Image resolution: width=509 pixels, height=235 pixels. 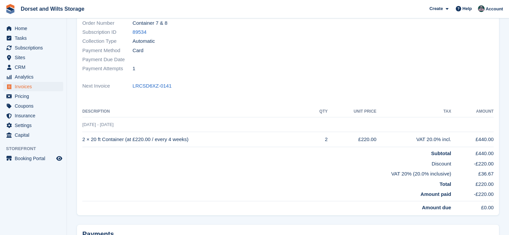 What do you see at coordinates (150, 23) in the screenshot?
I see `span: Container 7 & 8` at bounding box center [150, 23].